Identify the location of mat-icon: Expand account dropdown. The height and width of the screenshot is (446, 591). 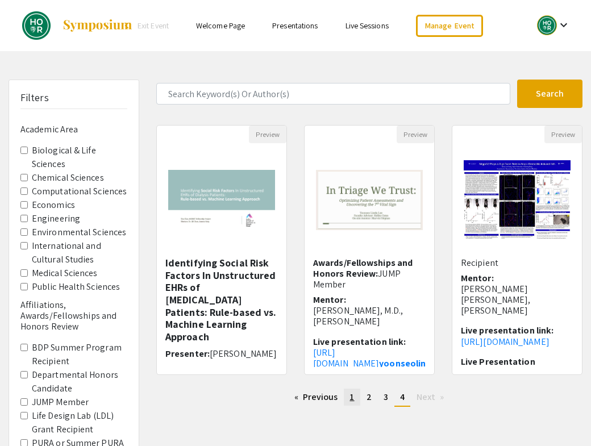
(563, 25).